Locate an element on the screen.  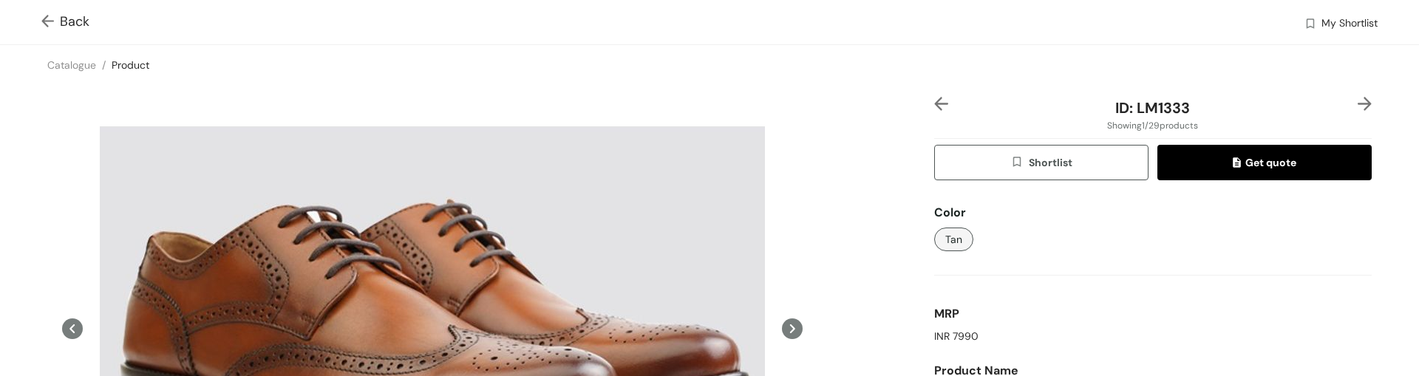
span: Tan is located at coordinates (954, 240).